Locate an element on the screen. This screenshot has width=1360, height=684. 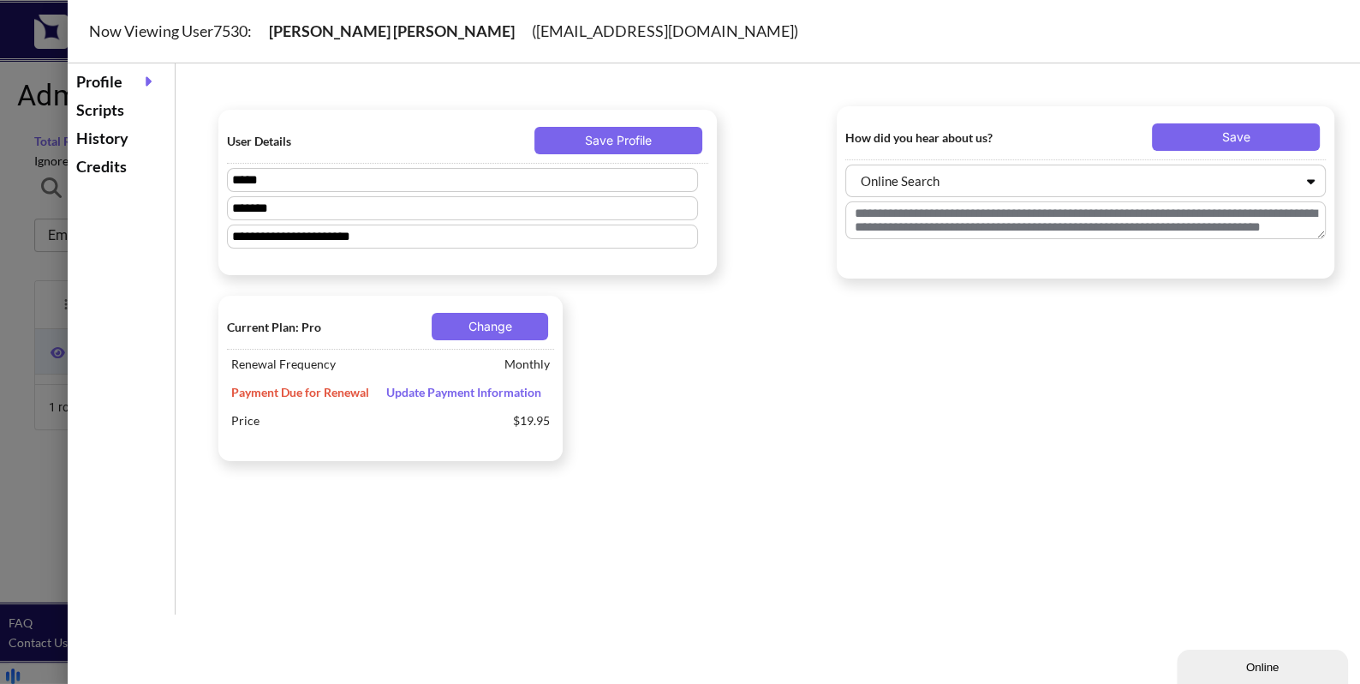
button: Save Profile is located at coordinates (619, 140).